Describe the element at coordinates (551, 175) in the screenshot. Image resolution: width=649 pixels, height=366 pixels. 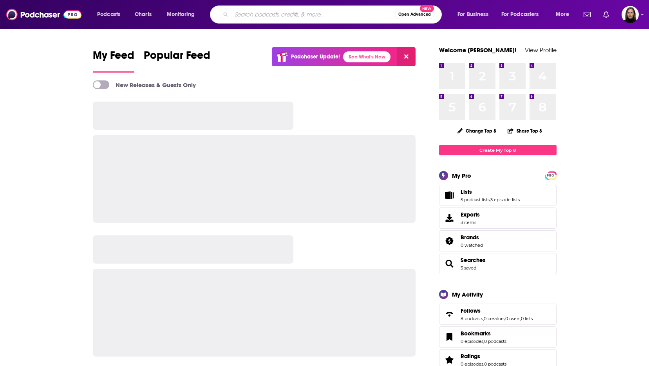
I see `span: PRO` at that location.